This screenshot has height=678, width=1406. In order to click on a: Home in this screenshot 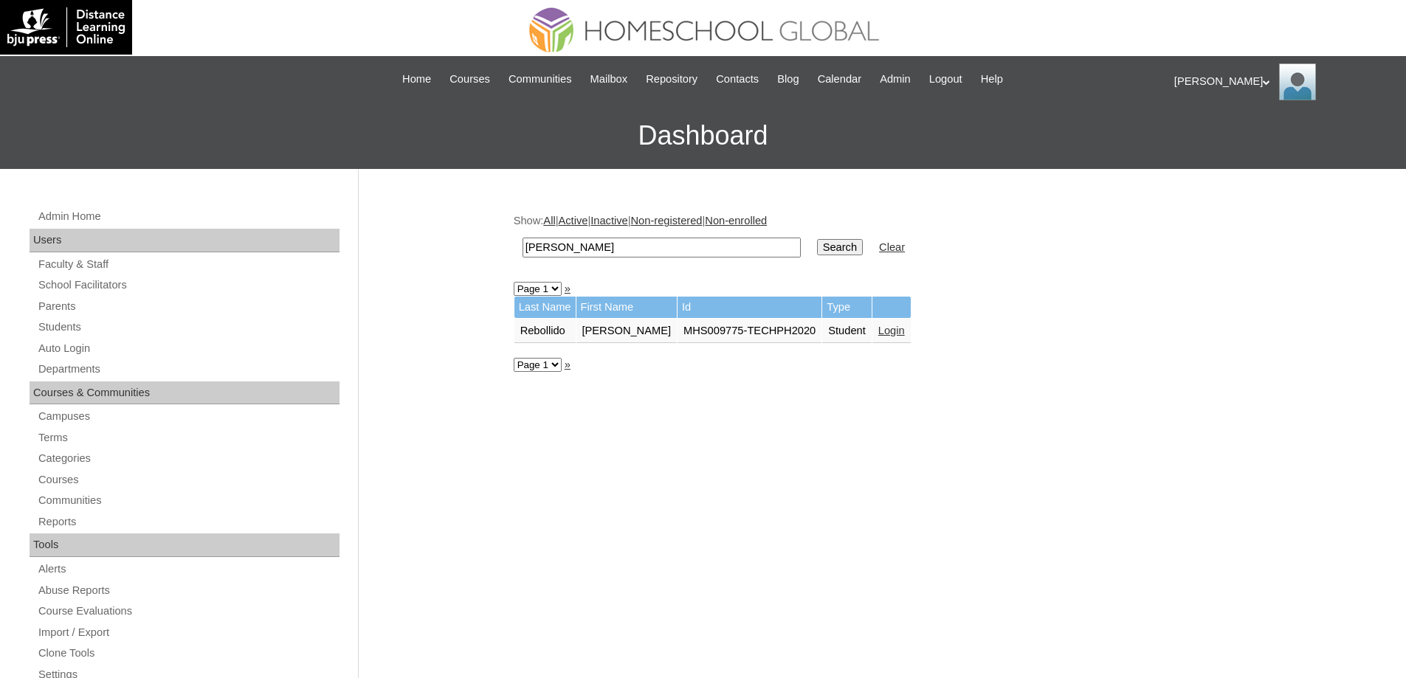, I will do `click(416, 79)`.